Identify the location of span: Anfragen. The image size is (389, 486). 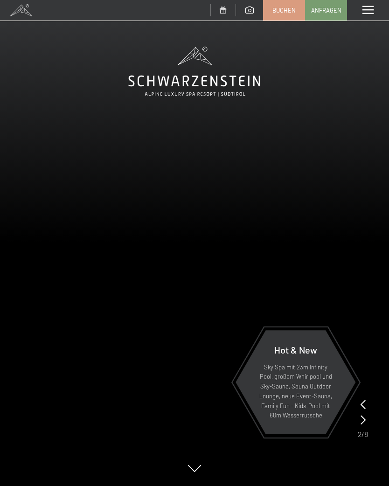
(326, 10).